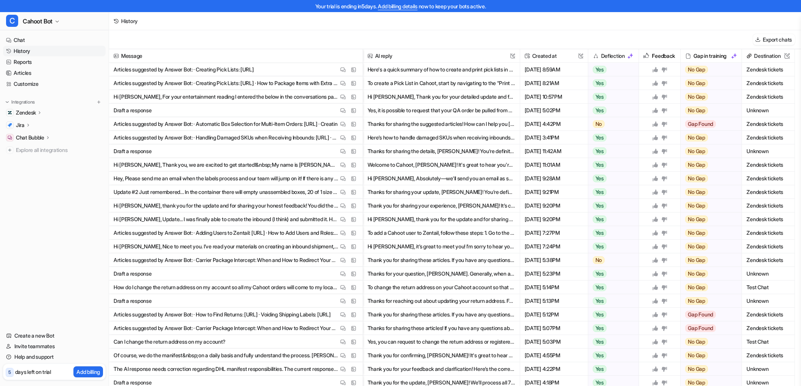 The width and height of the screenshot is (801, 386). I want to click on a: History, so click(54, 51).